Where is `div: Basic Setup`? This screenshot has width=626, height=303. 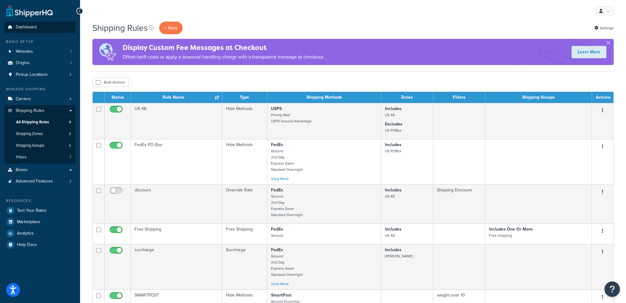 div: Basic Setup is located at coordinates (40, 42).